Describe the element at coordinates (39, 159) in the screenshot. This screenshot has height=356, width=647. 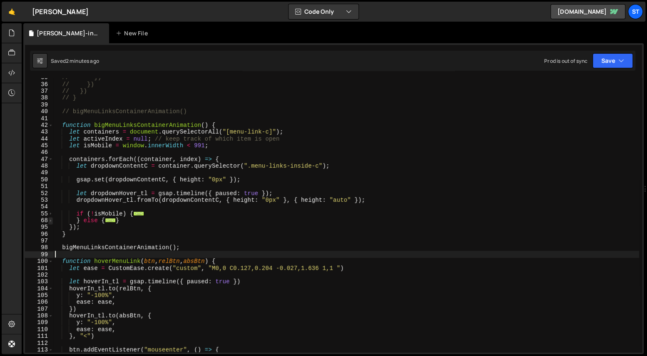
I see `div: 47` at that location.